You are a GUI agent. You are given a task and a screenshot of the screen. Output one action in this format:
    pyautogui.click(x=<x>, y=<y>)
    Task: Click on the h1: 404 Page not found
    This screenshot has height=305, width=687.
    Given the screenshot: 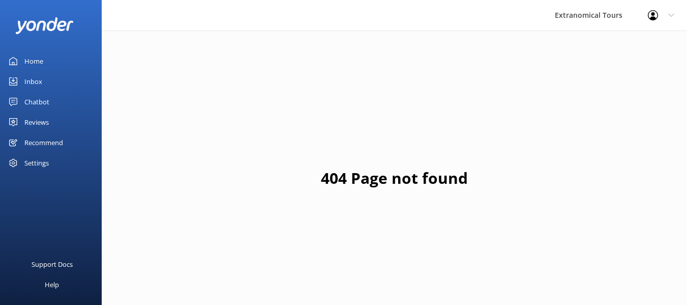 What is the action you would take?
    pyautogui.click(x=394, y=178)
    